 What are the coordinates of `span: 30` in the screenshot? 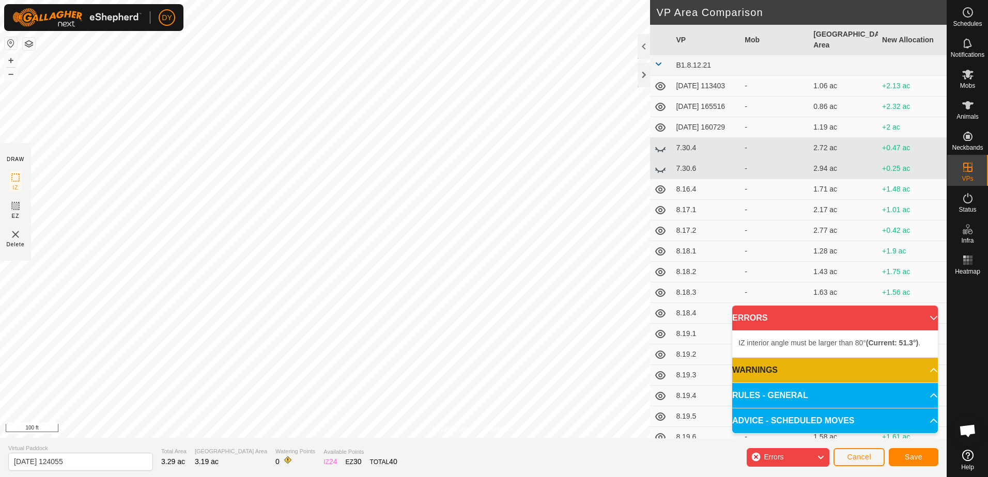 It's located at (357, 462).